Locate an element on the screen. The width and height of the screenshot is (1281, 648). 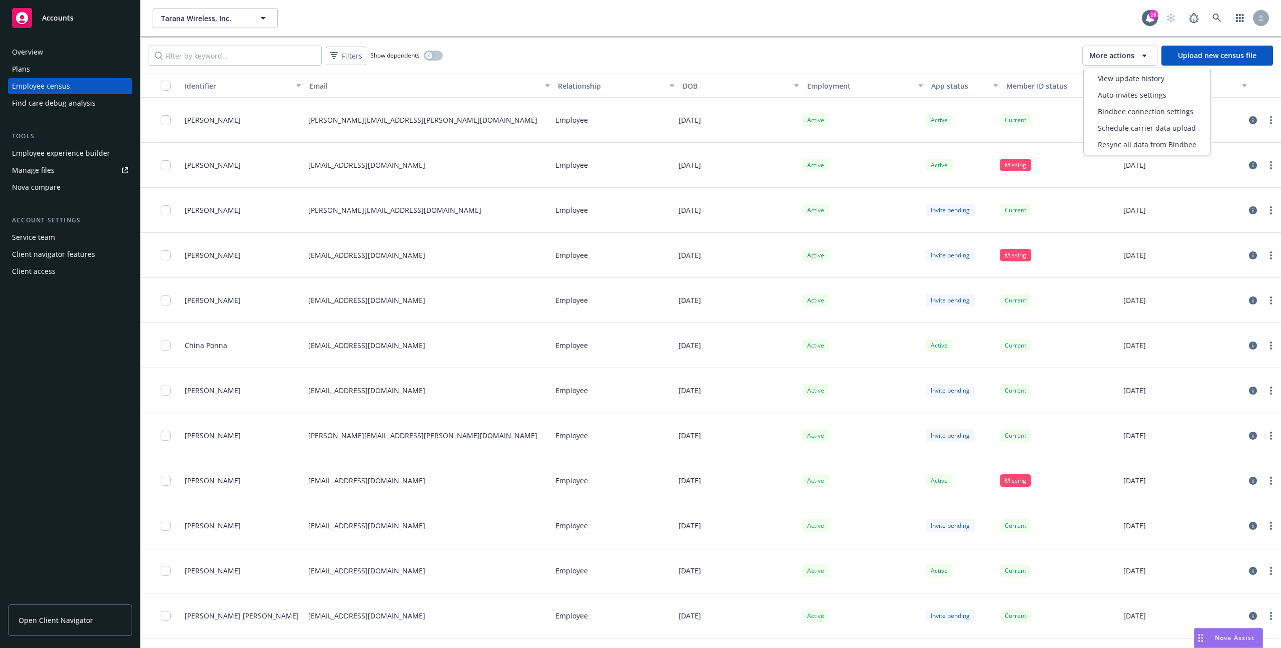
input: Select all is located at coordinates (166, 86).